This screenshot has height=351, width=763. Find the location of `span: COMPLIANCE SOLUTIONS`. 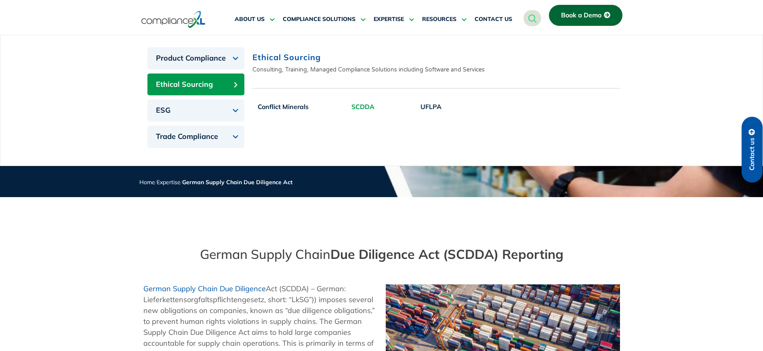

span: COMPLIANCE SOLUTIONS is located at coordinates (319, 19).